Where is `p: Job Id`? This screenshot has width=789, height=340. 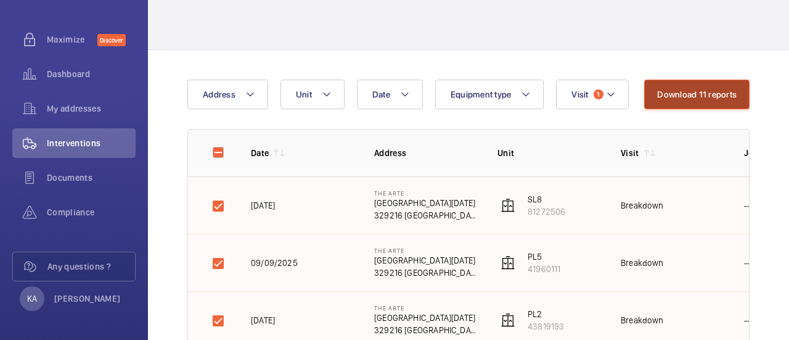
p: Job Id is located at coordinates (765, 153).